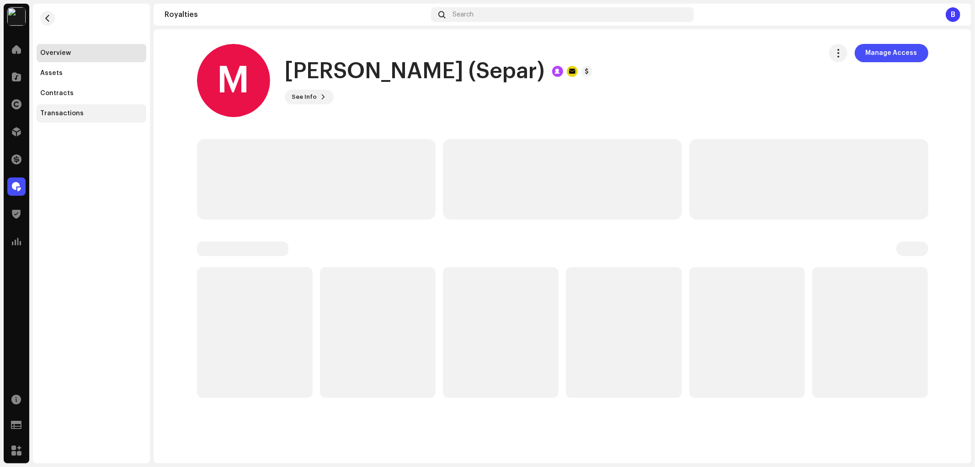  I want to click on div: Royalties, so click(296, 15).